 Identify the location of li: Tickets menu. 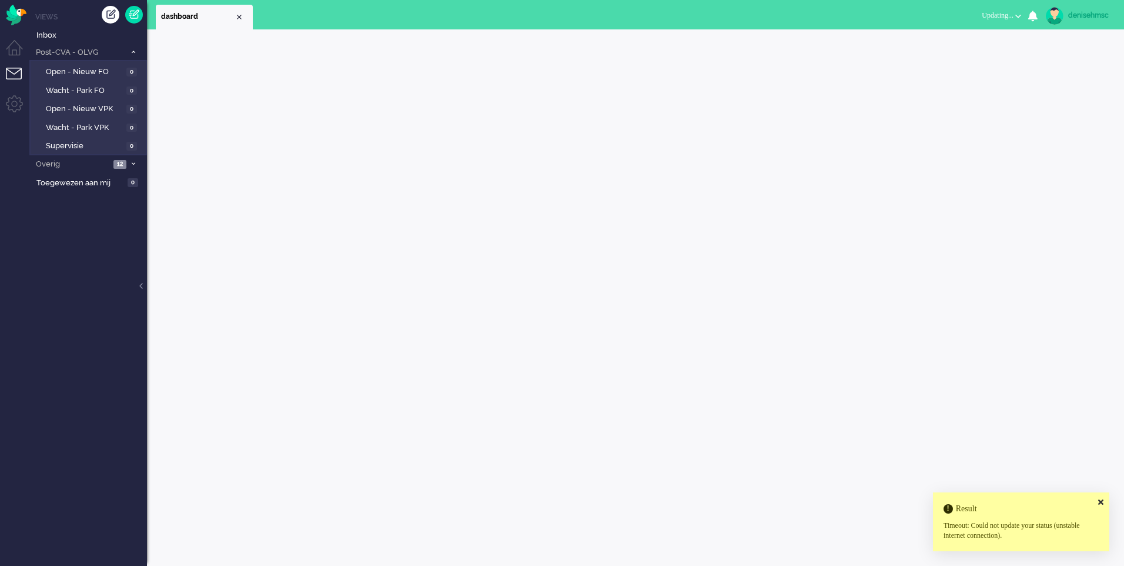
(19, 81).